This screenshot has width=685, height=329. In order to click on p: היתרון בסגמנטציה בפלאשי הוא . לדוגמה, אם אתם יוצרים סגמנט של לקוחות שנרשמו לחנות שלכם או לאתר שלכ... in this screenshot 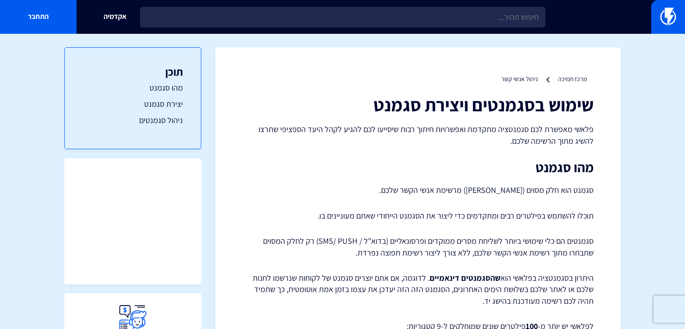, I will do `click(418, 289)`.